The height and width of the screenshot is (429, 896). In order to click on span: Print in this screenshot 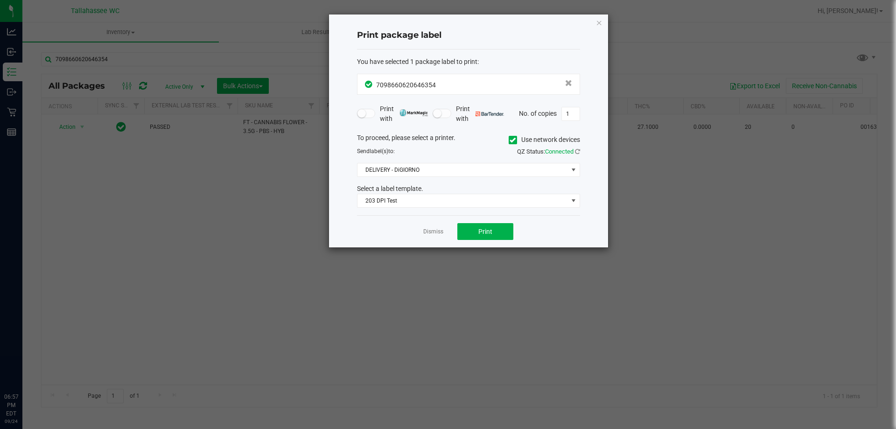, I will do `click(485, 231)`.